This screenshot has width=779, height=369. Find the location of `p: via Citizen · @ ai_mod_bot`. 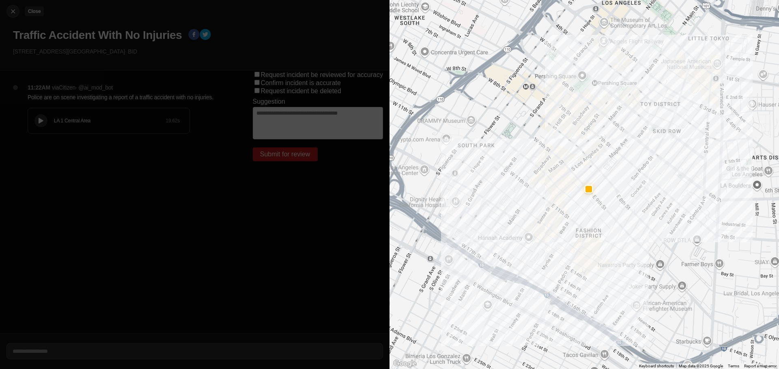

p: via Citizen · @ ai_mod_bot is located at coordinates (82, 88).